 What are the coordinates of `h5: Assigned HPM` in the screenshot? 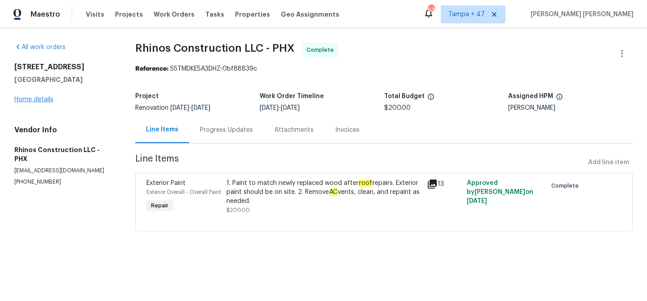 It's located at (531, 96).